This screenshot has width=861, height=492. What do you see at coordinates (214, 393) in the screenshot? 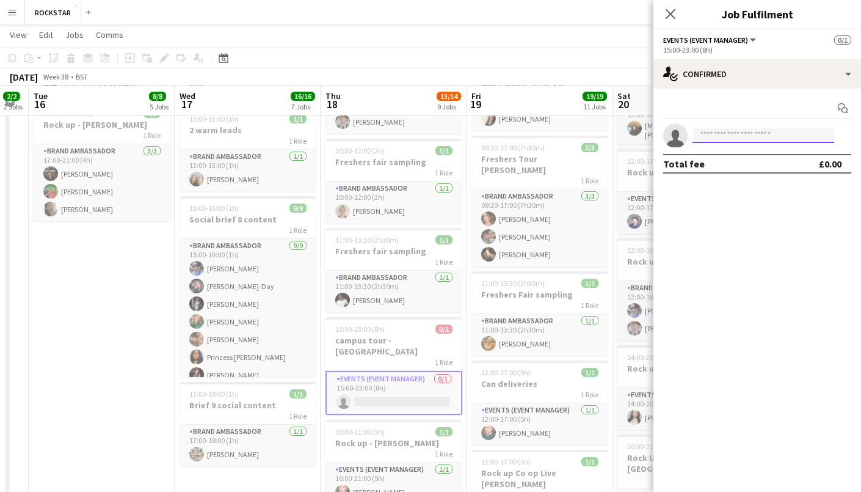
I see `span: 17:00-18:00 (1h)` at bounding box center [214, 393].